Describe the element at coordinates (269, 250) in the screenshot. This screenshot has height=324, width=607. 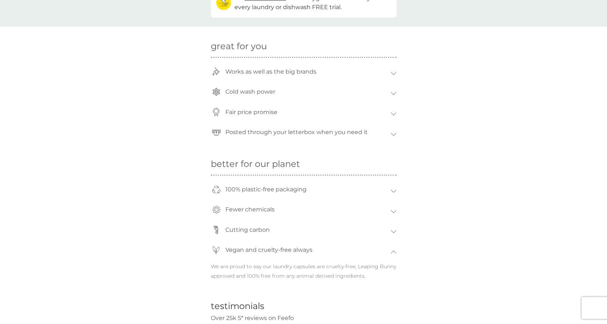
I see `p: Vegan and cruelty-free always` at that location.